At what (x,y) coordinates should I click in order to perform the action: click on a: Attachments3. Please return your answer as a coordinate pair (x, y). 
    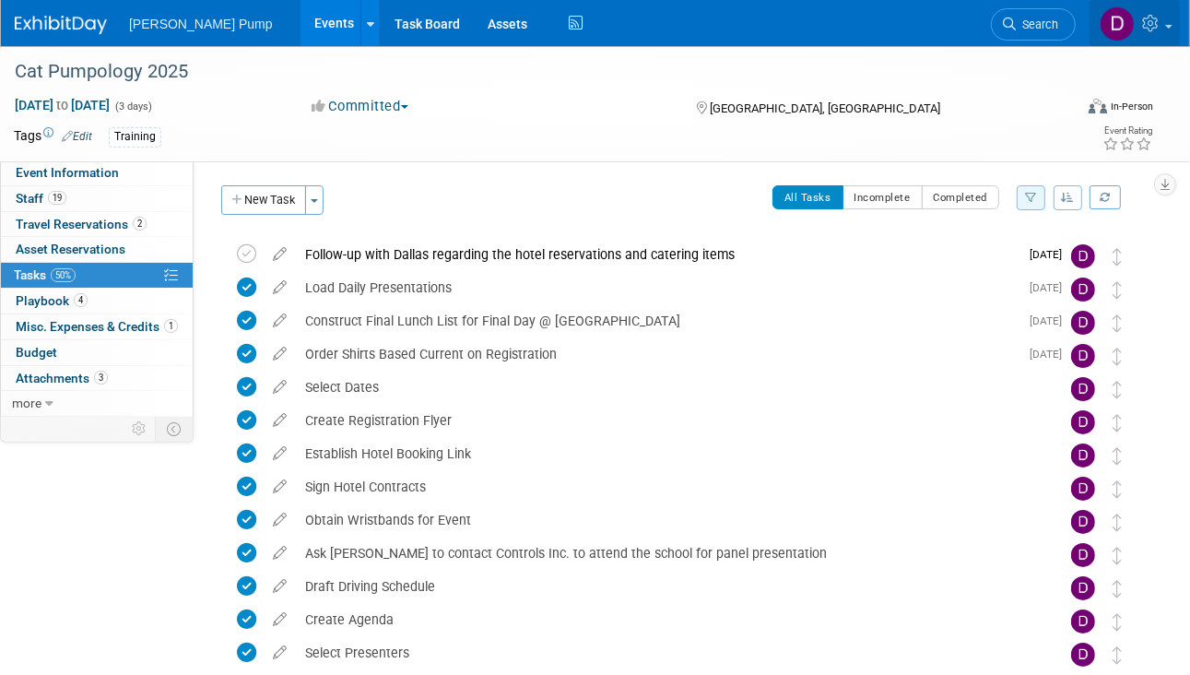
    Looking at the image, I should click on (97, 378).